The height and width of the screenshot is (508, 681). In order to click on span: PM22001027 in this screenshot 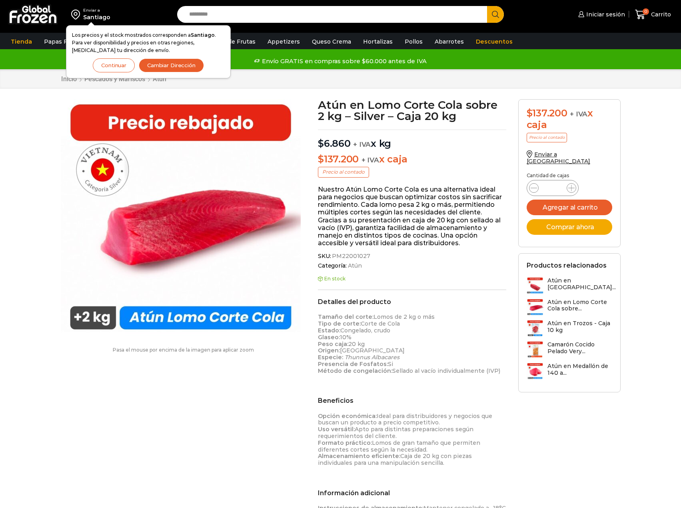, I will do `click(350, 256)`.